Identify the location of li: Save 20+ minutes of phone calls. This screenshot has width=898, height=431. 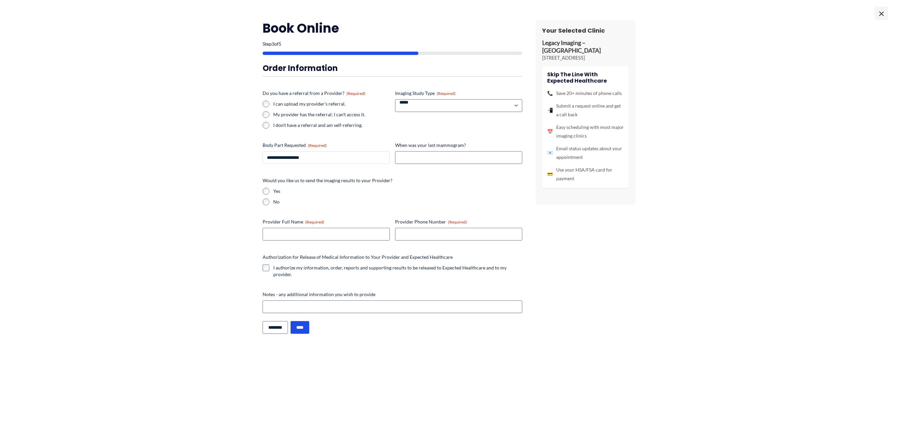
(585, 93).